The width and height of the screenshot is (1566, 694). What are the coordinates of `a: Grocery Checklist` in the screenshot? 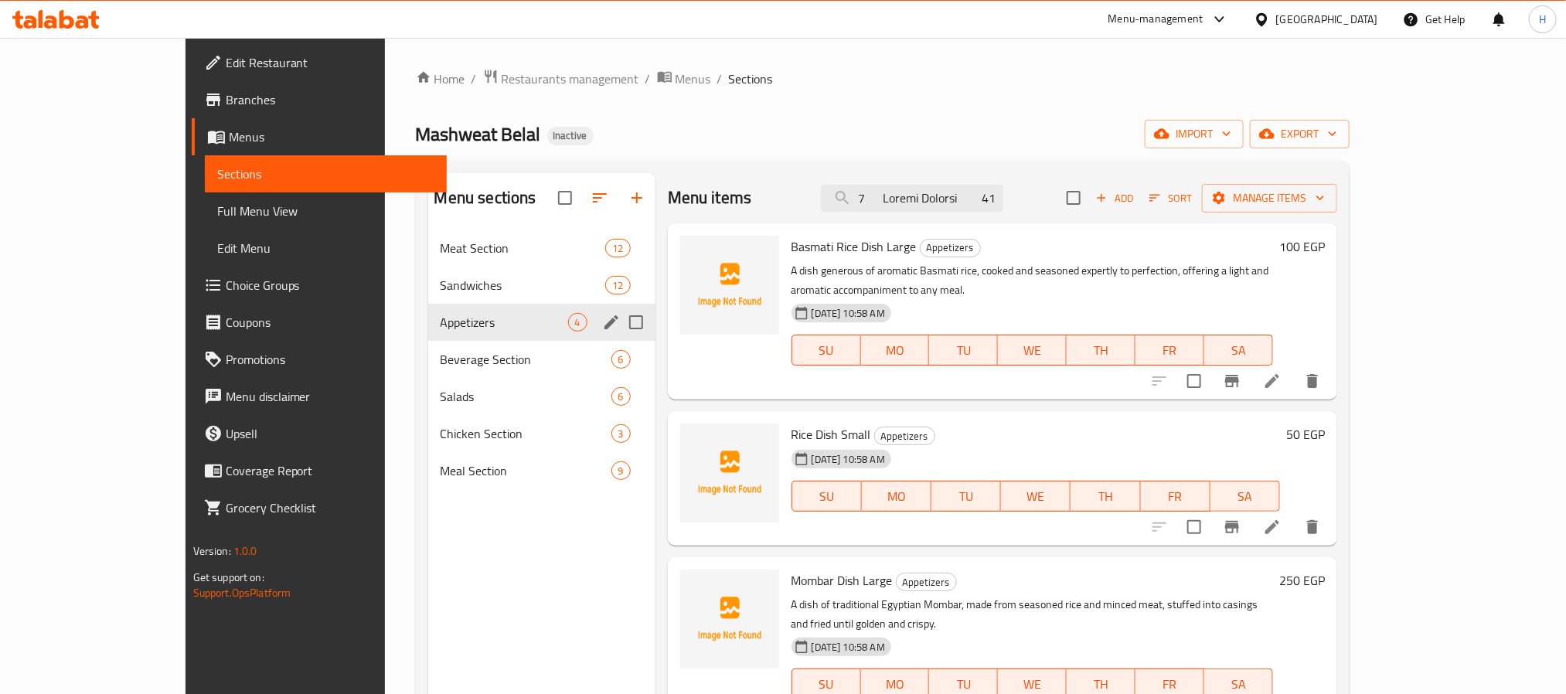 It's located at (319, 508).